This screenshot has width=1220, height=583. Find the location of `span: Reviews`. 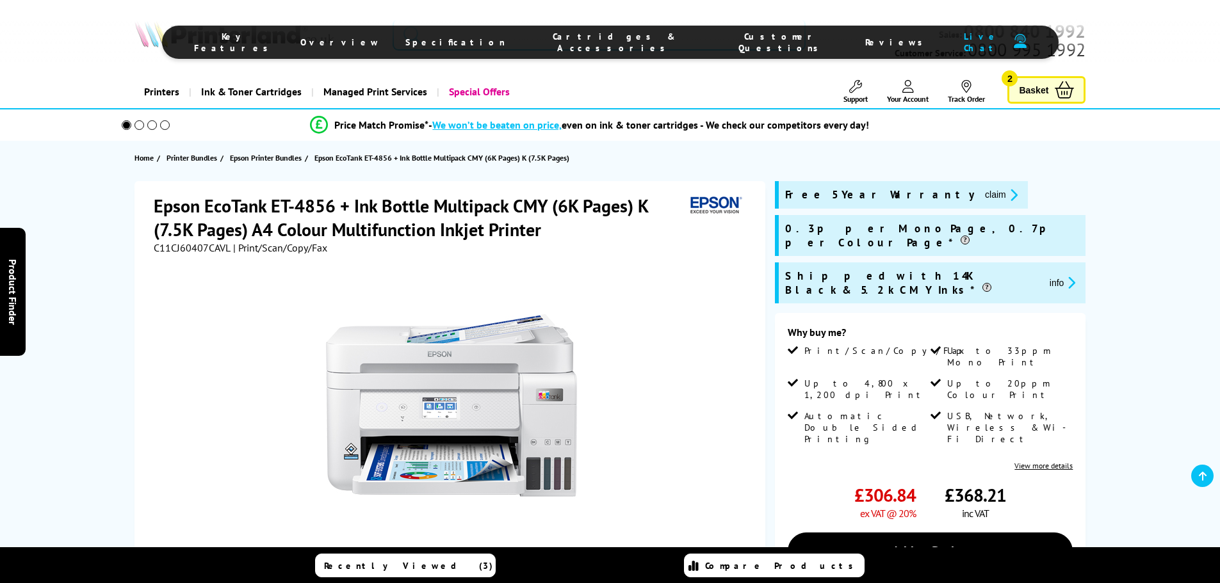

span: Reviews is located at coordinates (897, 42).